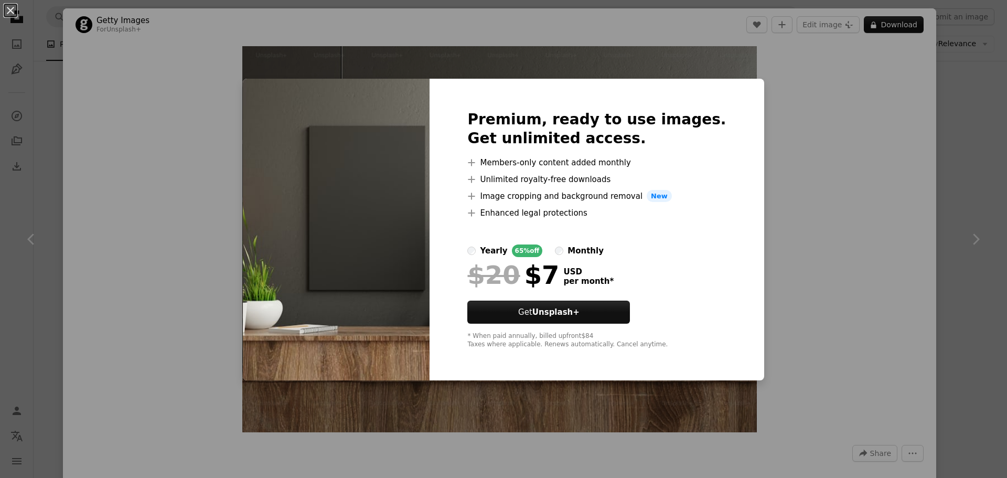 The height and width of the screenshot is (478, 1007). Describe the element at coordinates (597, 163) in the screenshot. I see `li: Members-only content added monthly` at that location.